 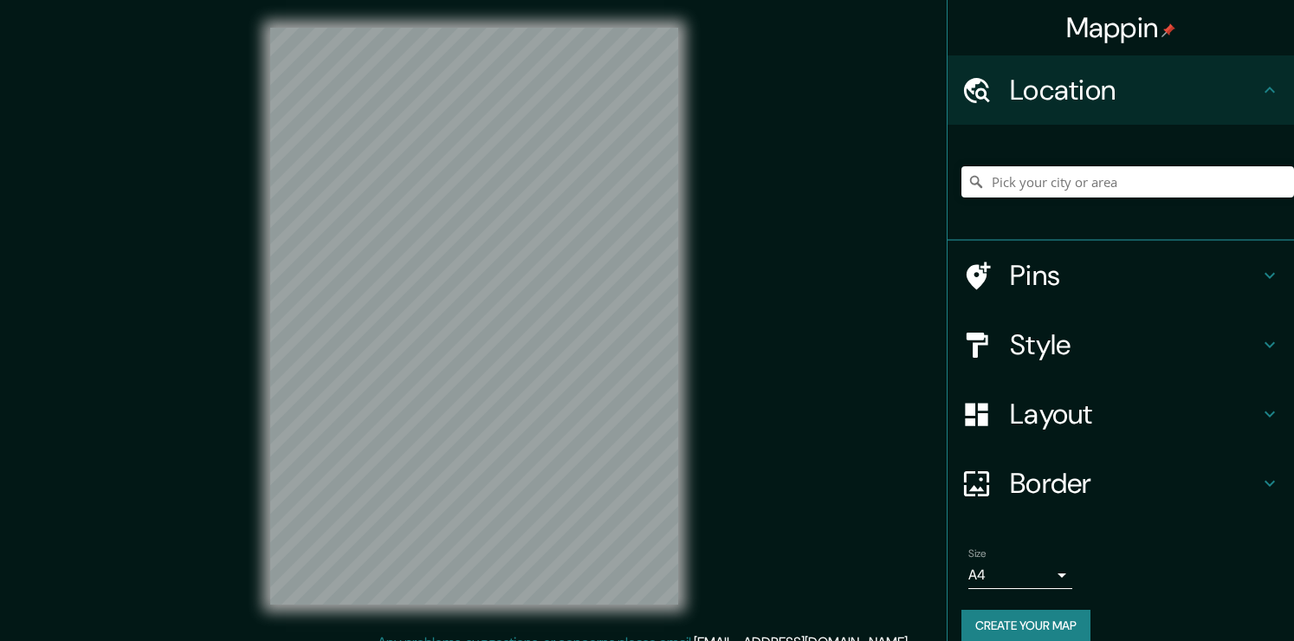 What do you see at coordinates (1134, 345) in the screenshot?
I see `h4: Style` at bounding box center [1134, 345].